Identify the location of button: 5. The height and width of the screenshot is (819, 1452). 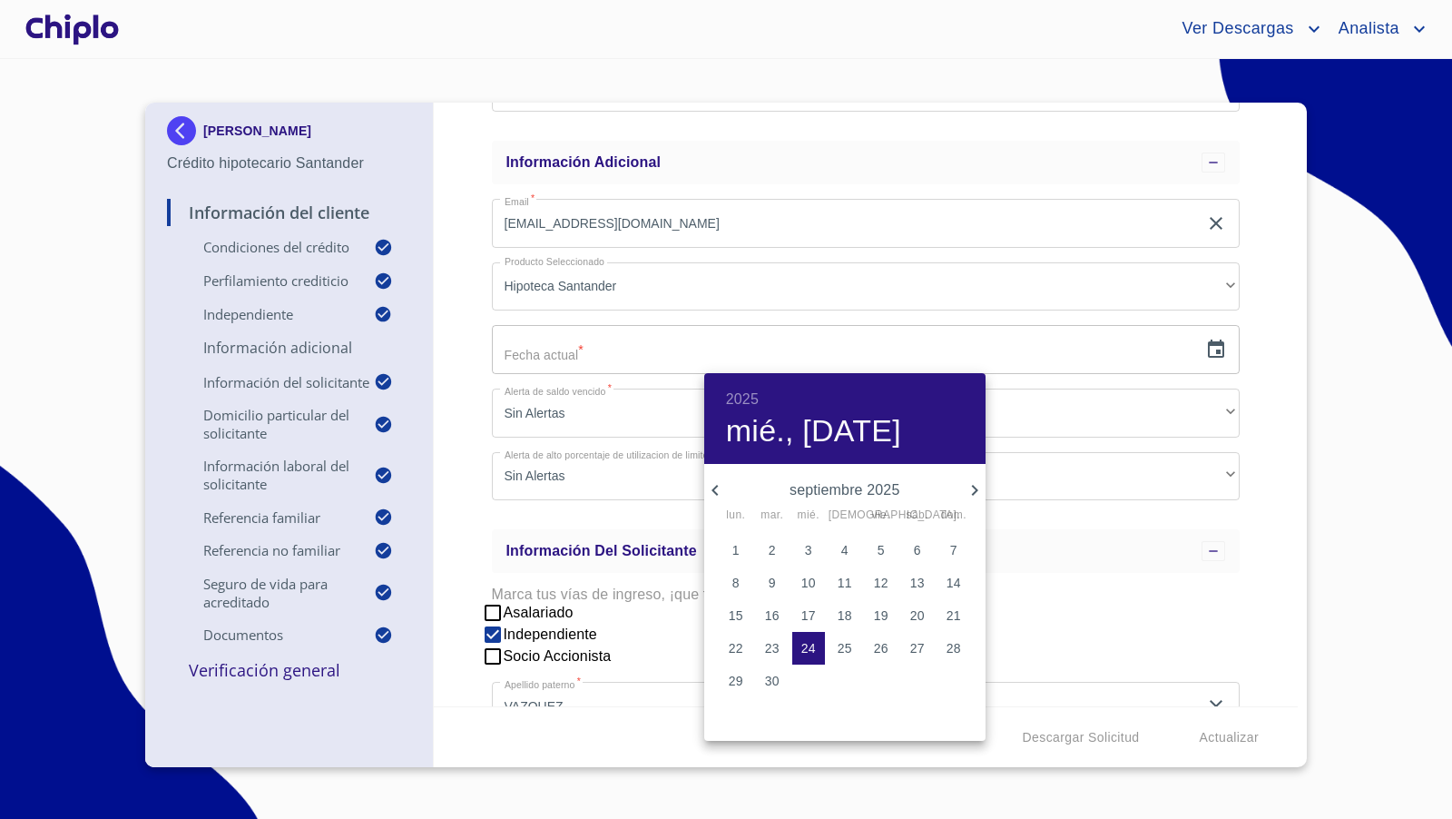
(881, 550).